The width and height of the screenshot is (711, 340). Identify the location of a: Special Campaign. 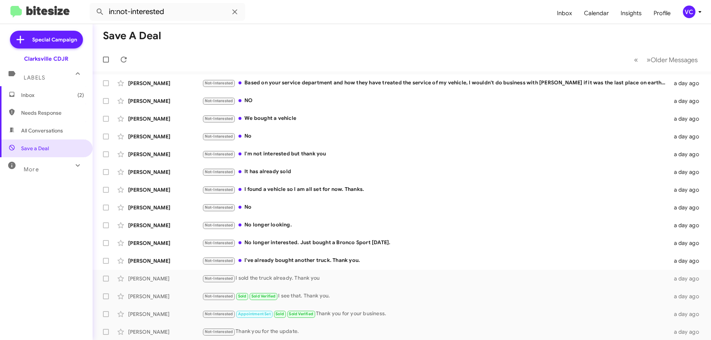
(46, 40).